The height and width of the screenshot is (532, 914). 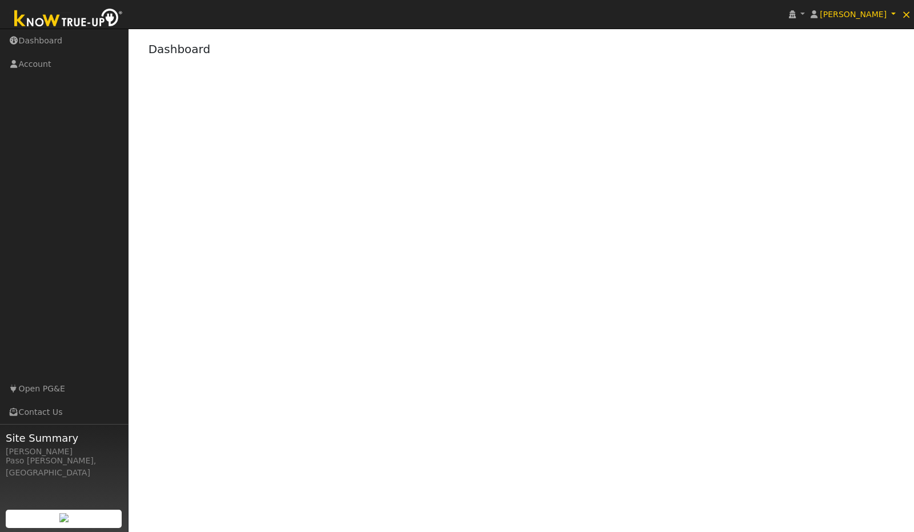 I want to click on span: Site Summary, so click(x=64, y=438).